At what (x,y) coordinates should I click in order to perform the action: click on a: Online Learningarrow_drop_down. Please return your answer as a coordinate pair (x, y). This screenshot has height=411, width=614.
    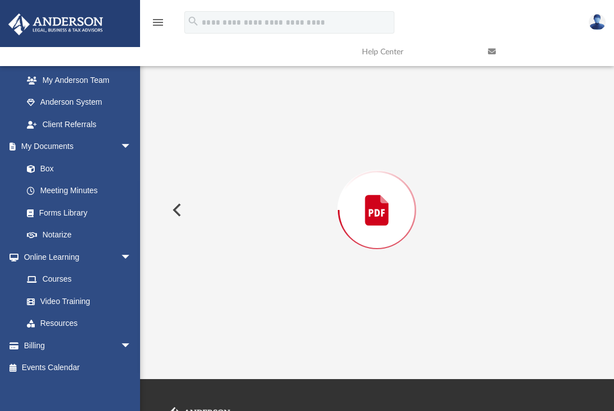
    Looking at the image, I should click on (75, 257).